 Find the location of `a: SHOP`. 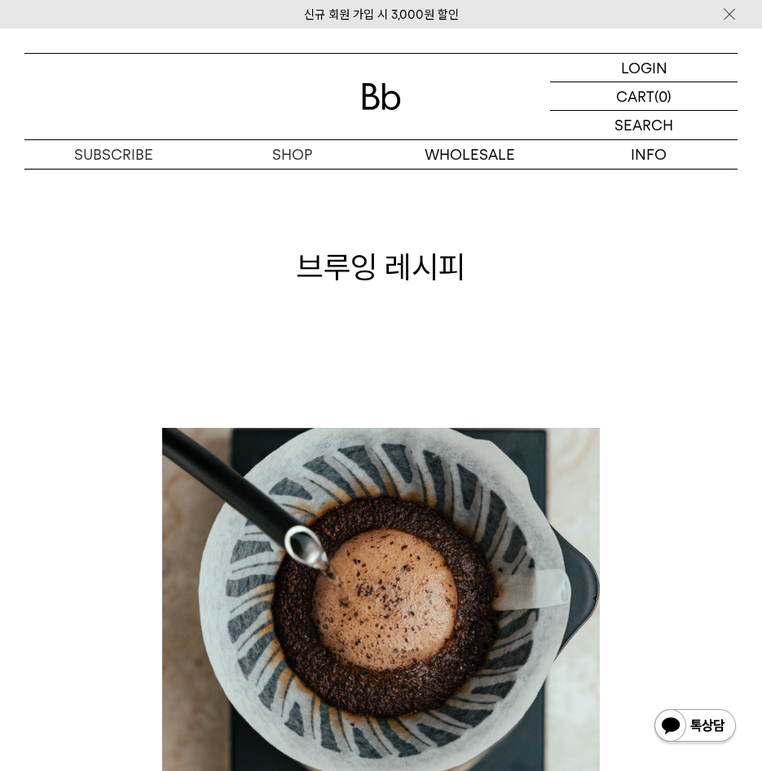

a: SHOP is located at coordinates (292, 154).